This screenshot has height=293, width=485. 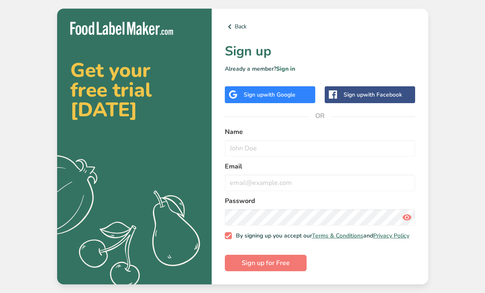 What do you see at coordinates (280, 95) in the screenshot?
I see `span: with Google` at bounding box center [280, 95].